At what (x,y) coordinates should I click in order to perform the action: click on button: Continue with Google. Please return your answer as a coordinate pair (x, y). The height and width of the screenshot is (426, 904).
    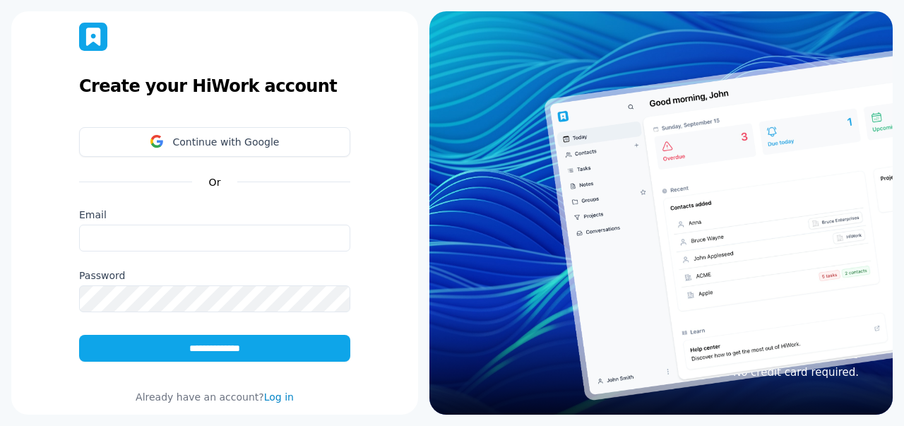
    Looking at the image, I should click on (215, 142).